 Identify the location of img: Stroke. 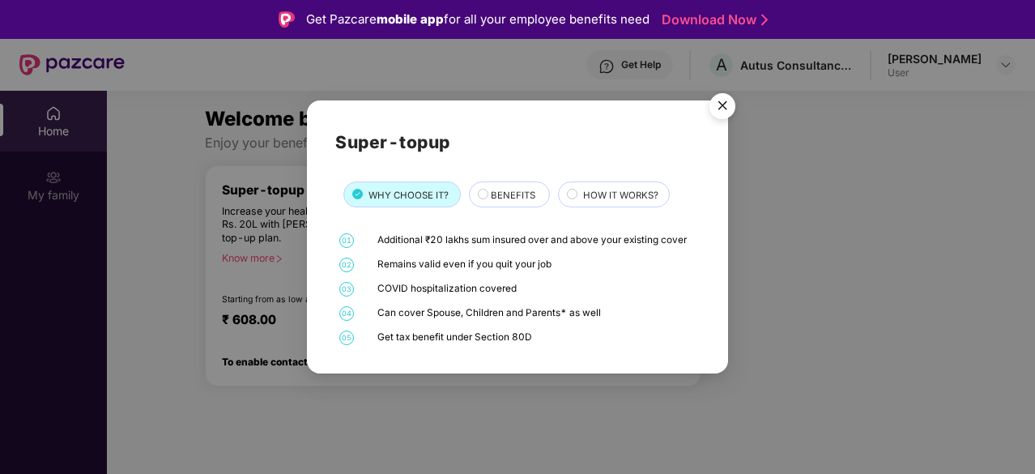
(764, 19).